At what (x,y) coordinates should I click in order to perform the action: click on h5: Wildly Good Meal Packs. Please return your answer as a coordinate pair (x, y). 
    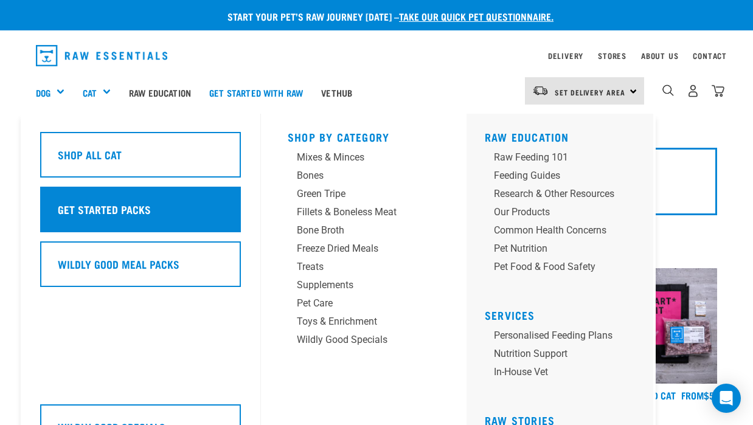
    Looking at the image, I should click on (119, 264).